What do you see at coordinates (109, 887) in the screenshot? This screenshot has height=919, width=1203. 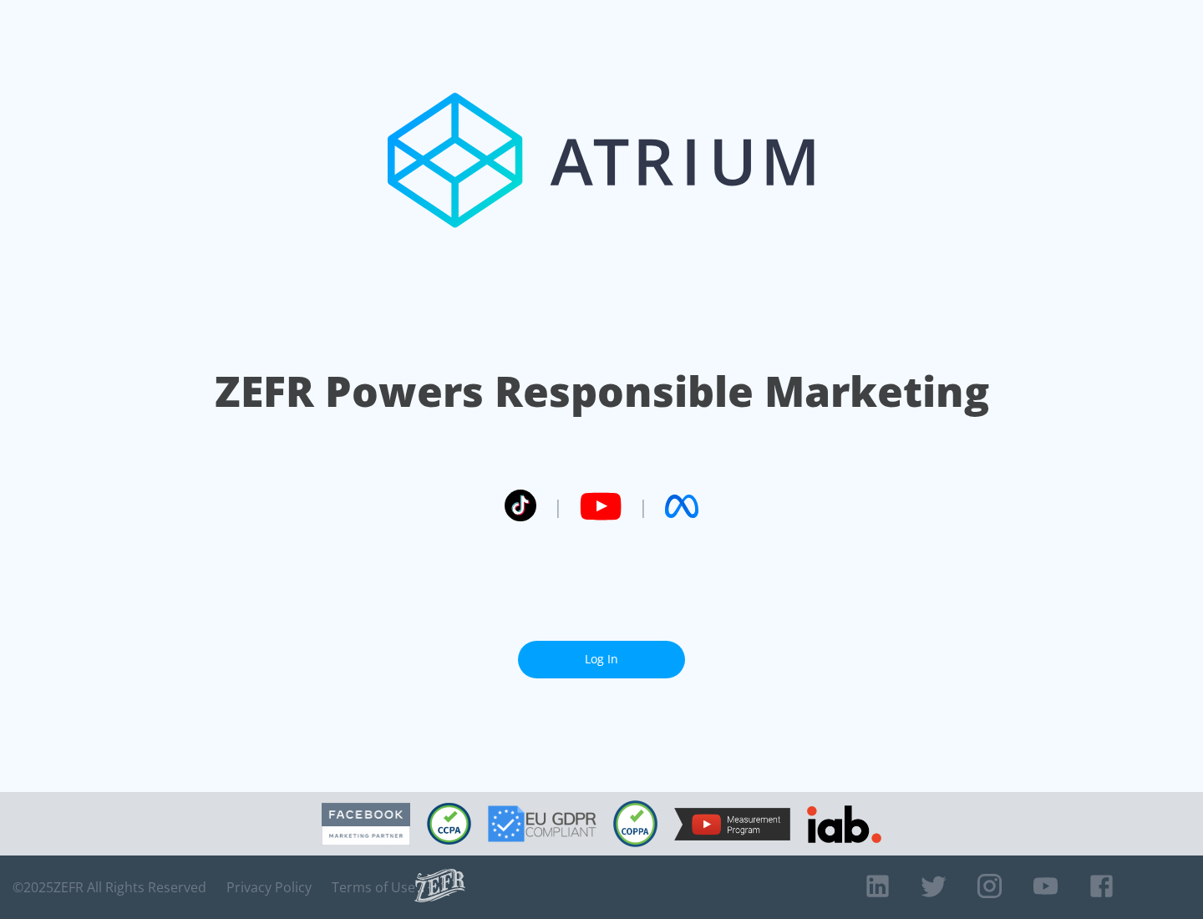 I see `span: © 2025 ZEFR All Rights Reserved` at bounding box center [109, 887].